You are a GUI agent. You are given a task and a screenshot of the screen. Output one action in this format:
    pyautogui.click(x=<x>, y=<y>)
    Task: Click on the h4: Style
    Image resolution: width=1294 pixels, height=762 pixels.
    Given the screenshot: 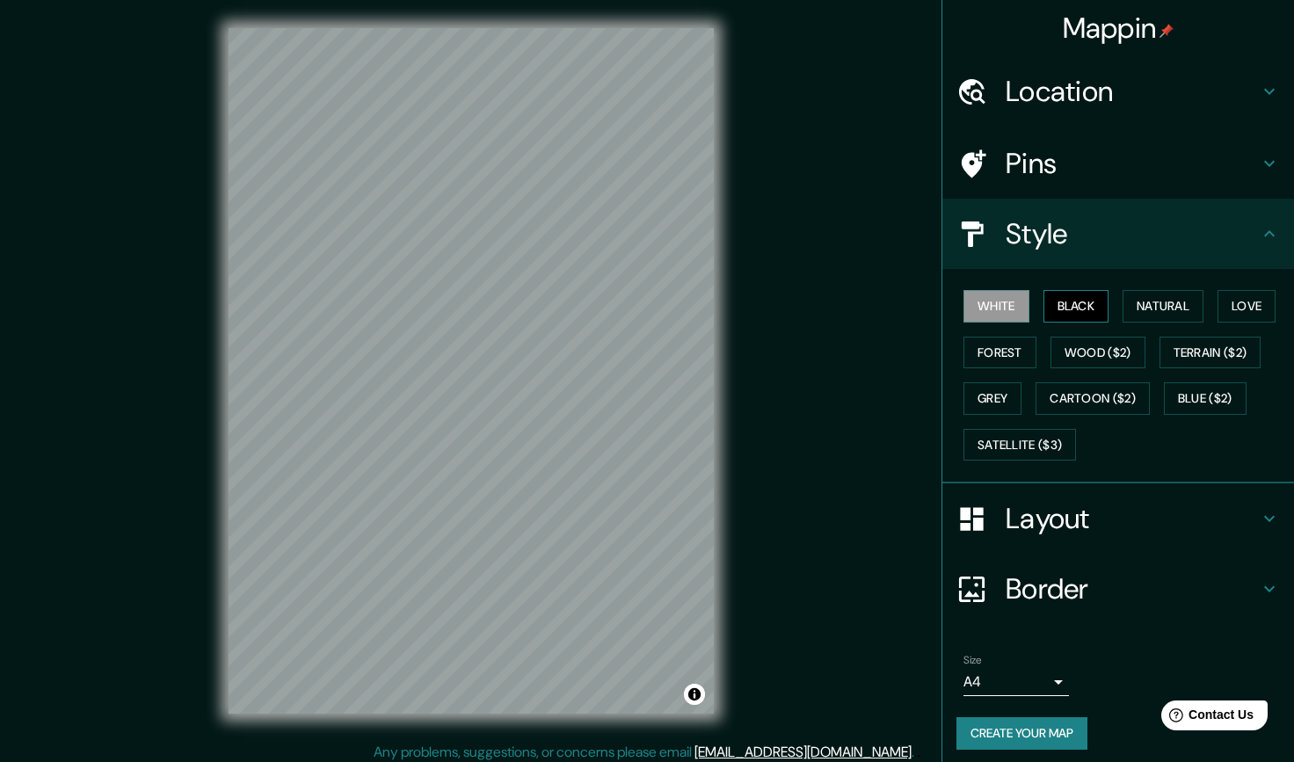 What is the action you would take?
    pyautogui.click(x=1132, y=234)
    